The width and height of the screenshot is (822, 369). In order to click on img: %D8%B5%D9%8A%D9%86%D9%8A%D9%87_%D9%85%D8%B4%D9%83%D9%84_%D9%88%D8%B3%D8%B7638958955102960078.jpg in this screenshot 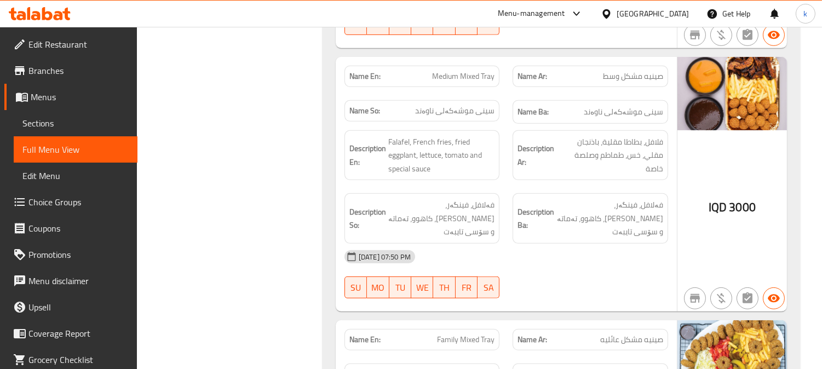, I will do `click(732, 93)`.